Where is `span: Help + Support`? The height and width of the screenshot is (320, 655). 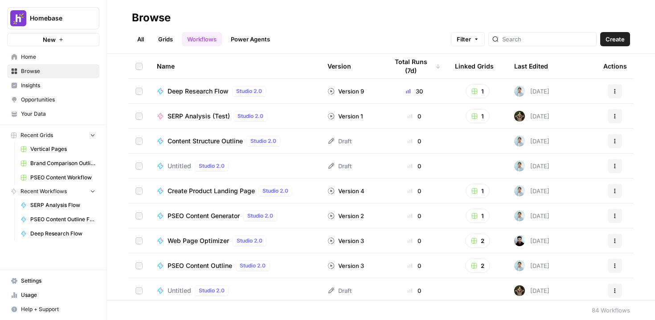
span: Help + Support is located at coordinates (58, 310).